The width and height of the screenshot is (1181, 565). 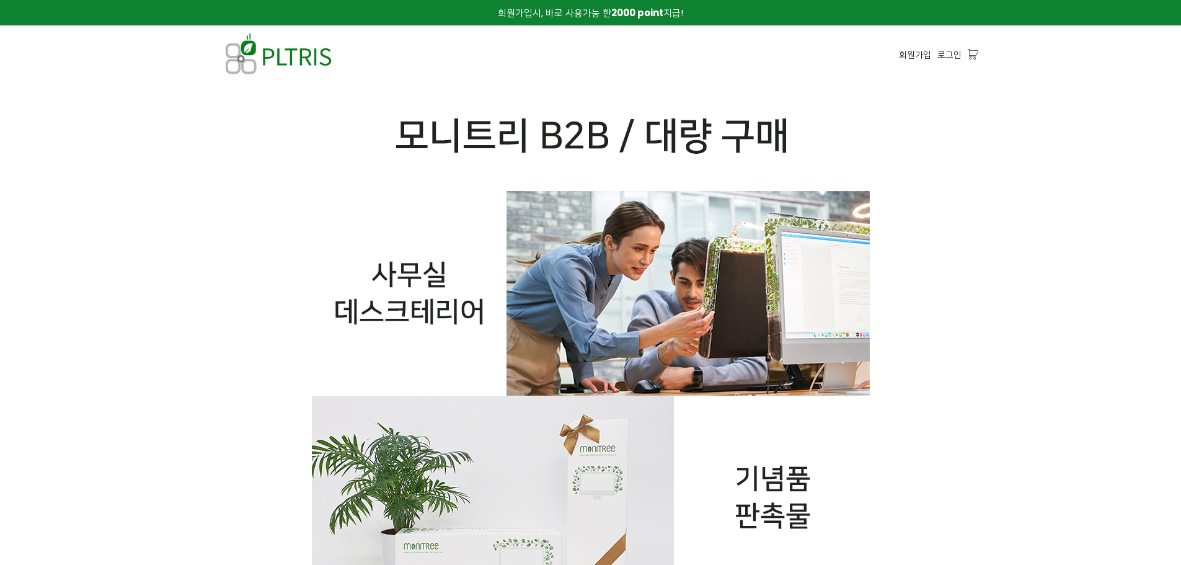 I want to click on a: 로그인, so click(x=949, y=55).